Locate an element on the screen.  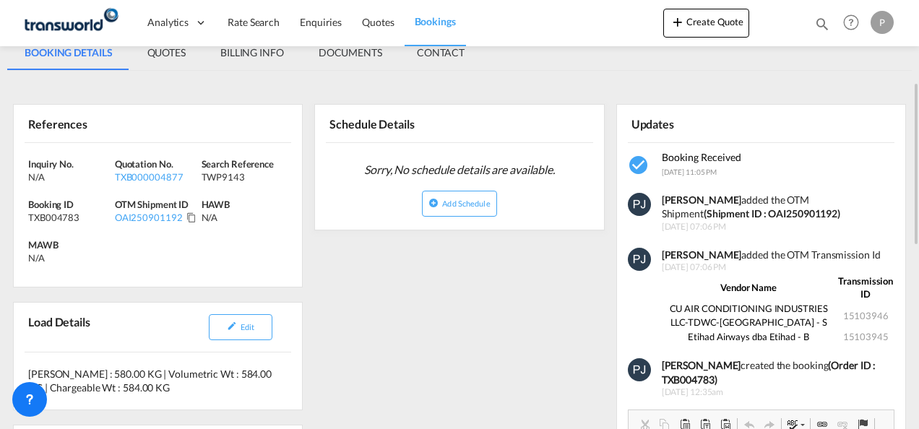
md-tab-item: BILLING INFO is located at coordinates (252, 53).